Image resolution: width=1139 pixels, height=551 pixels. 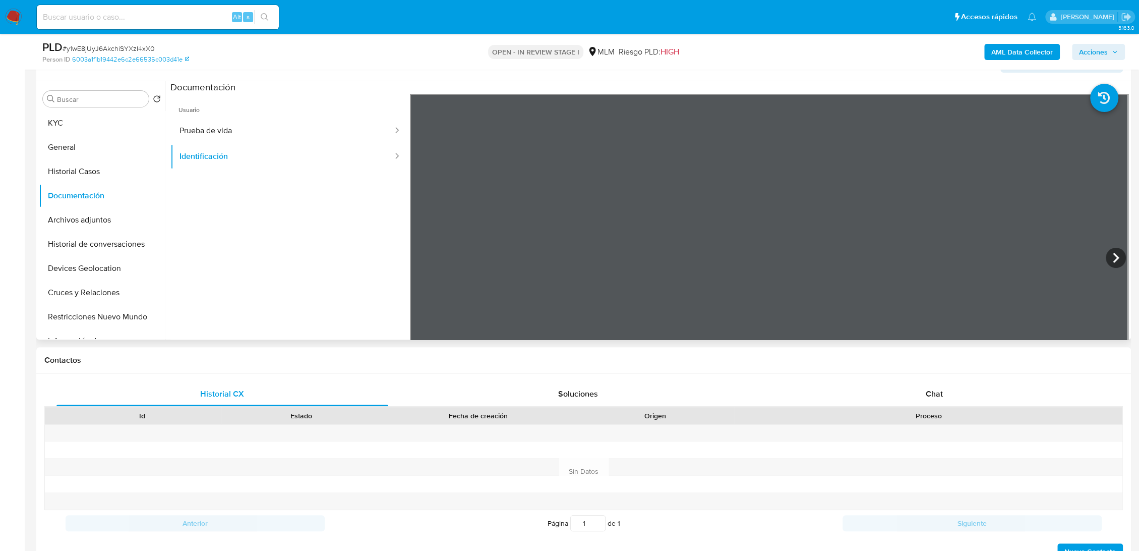 What do you see at coordinates (222, 393) in the screenshot?
I see `span: Historial CX` at bounding box center [222, 393].